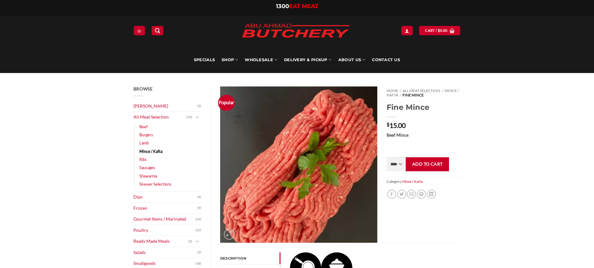 The width and height of the screenshot is (594, 268). I want to click on span: (12), so click(198, 230).